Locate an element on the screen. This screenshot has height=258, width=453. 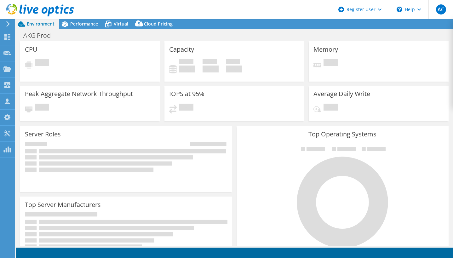
span: AC is located at coordinates (441, 9).